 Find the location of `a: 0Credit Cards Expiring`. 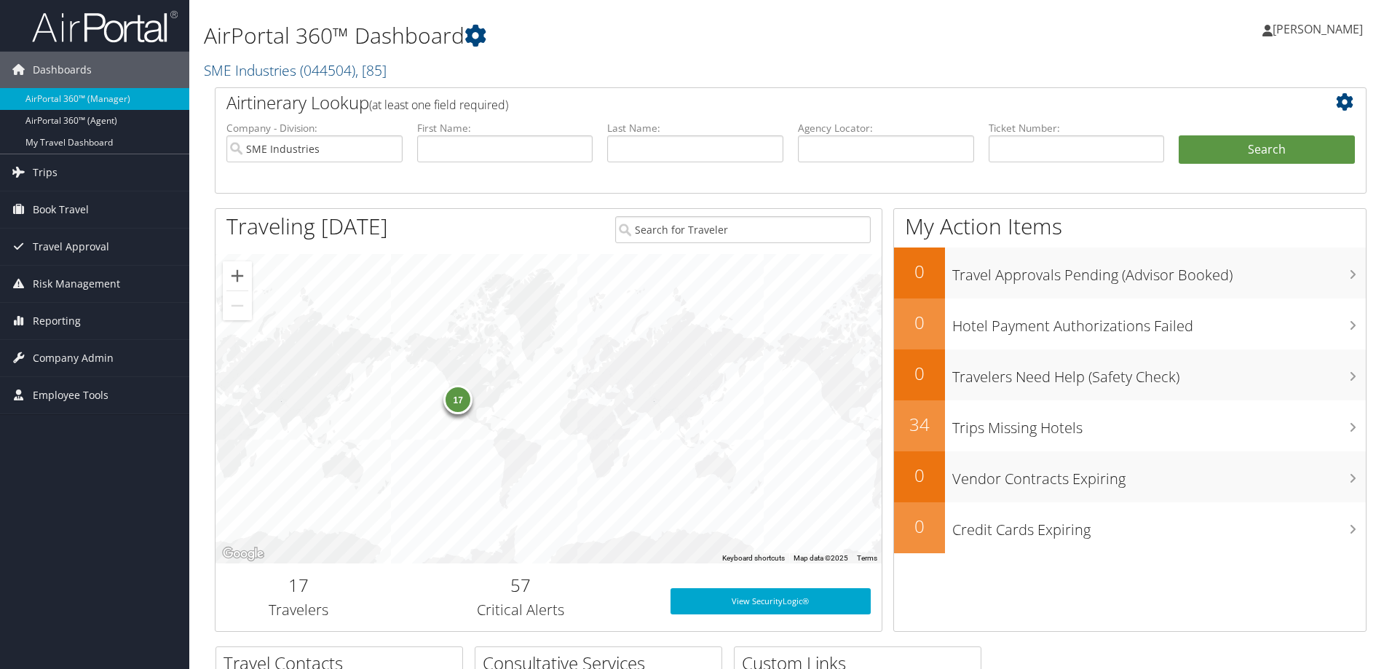

a: 0Credit Cards Expiring is located at coordinates (1130, 528).